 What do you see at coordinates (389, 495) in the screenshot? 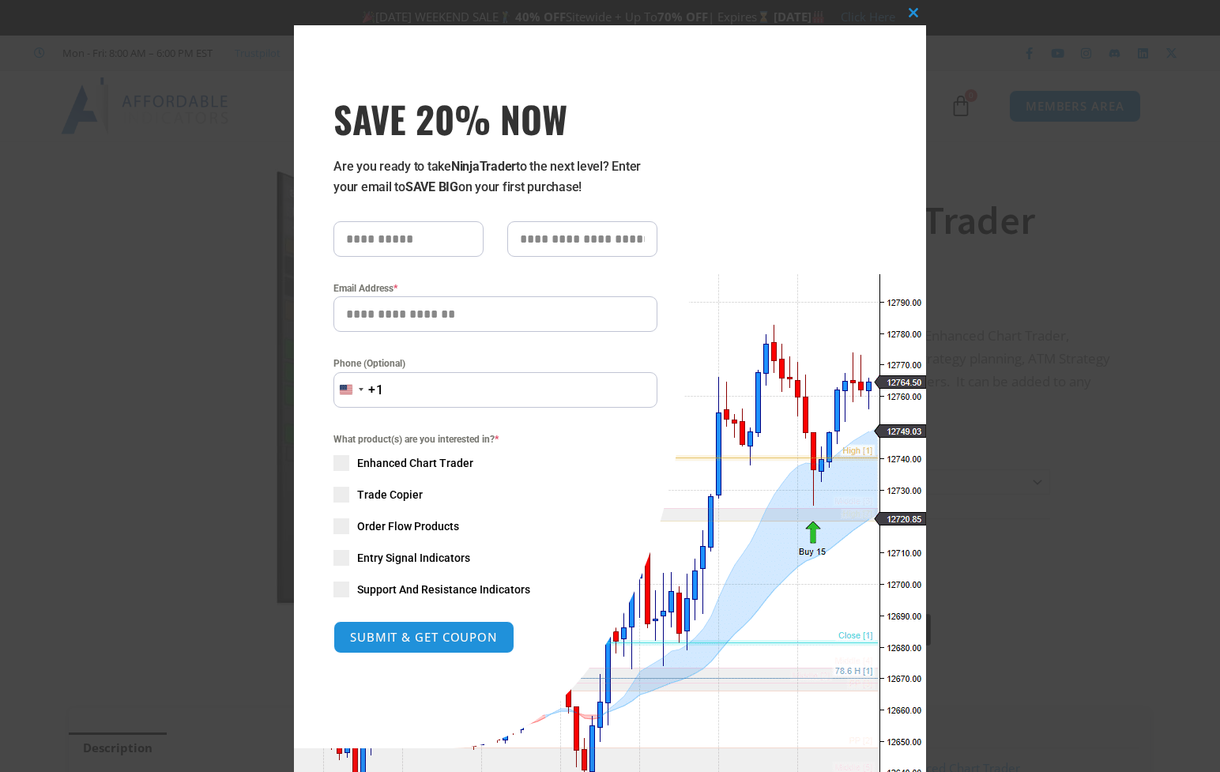
I see `span: Trade Copier` at bounding box center [389, 495].